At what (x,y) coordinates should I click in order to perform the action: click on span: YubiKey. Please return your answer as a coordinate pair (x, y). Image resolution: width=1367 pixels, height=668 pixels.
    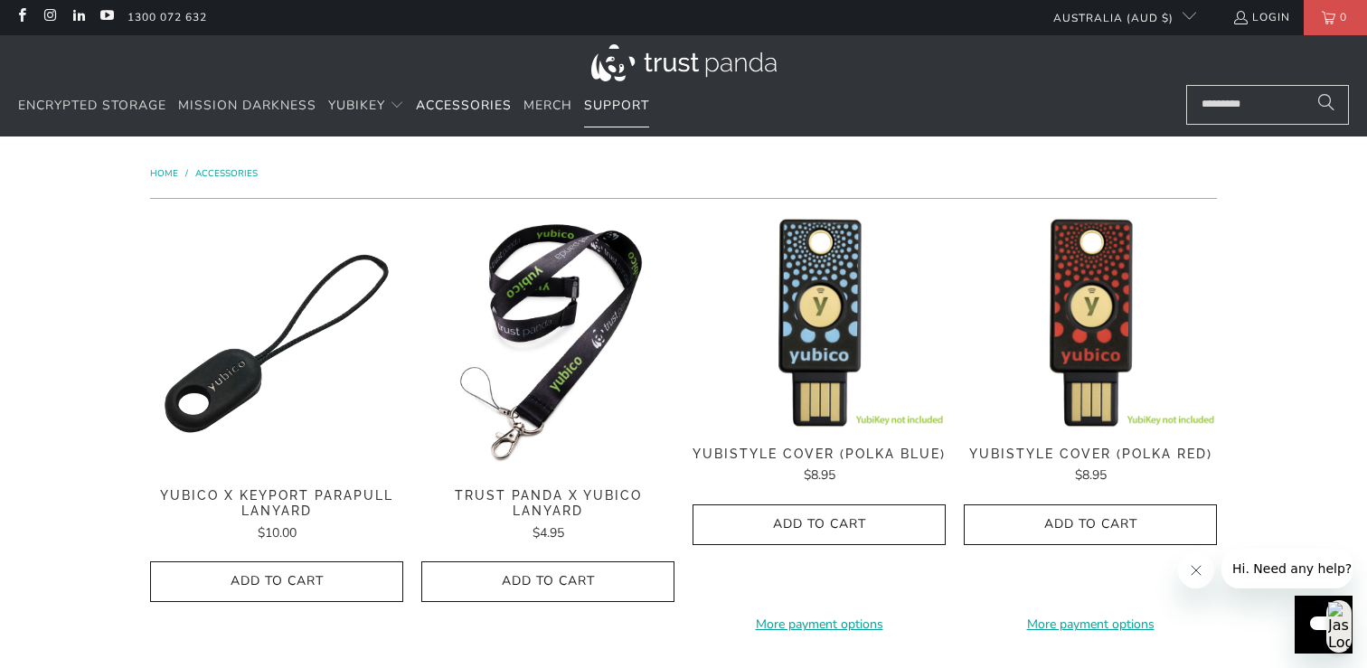
    Looking at the image, I should click on (356, 105).